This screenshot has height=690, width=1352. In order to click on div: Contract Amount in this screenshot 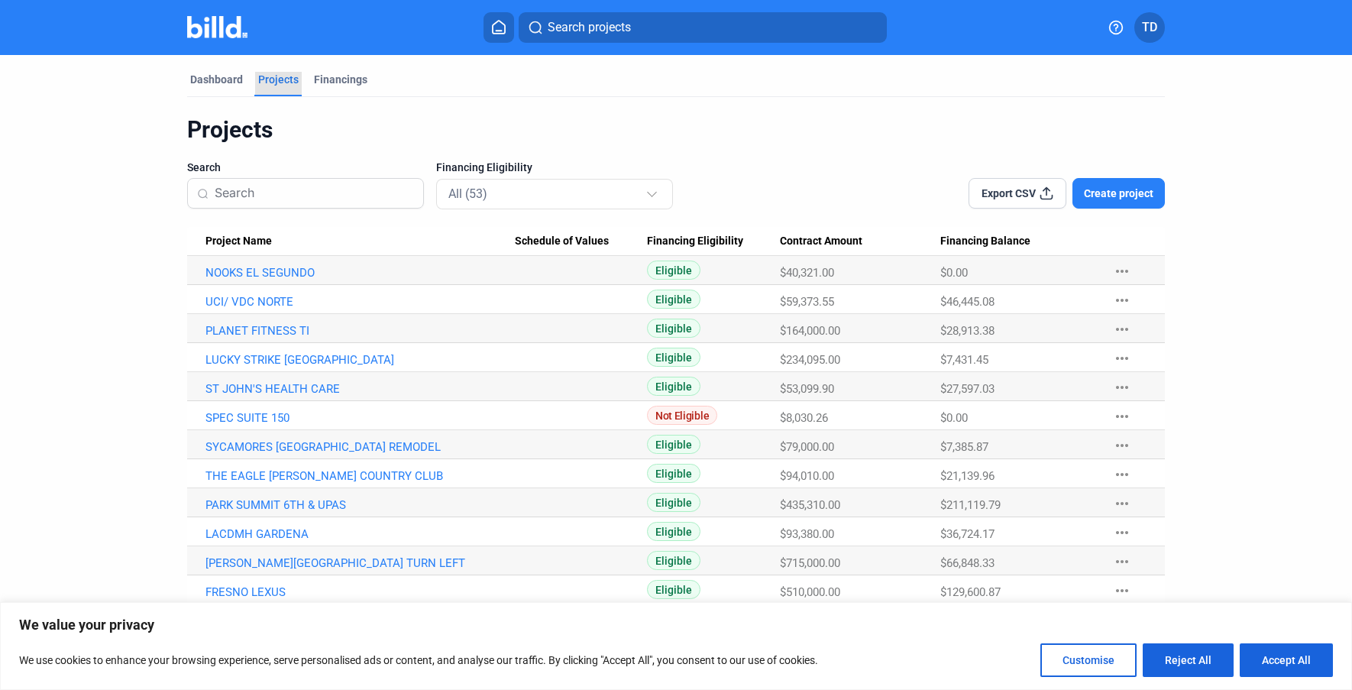, I will do `click(860, 241)`.